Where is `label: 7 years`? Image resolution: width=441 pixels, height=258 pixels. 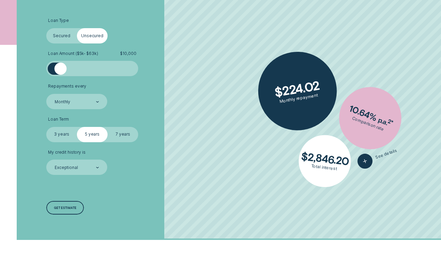 label: 7 years is located at coordinates (123, 135).